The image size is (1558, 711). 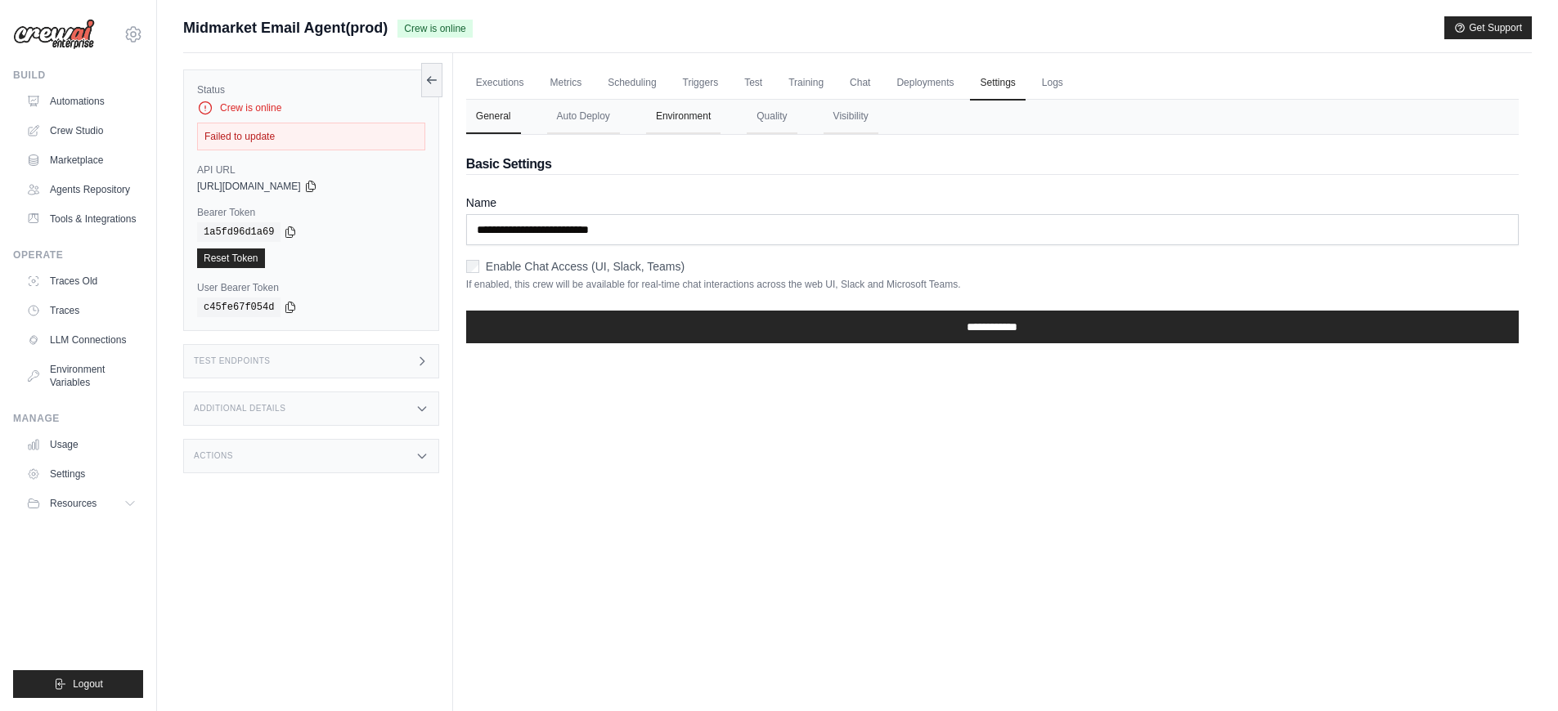 I want to click on span: Crew is online, so click(x=434, y=29).